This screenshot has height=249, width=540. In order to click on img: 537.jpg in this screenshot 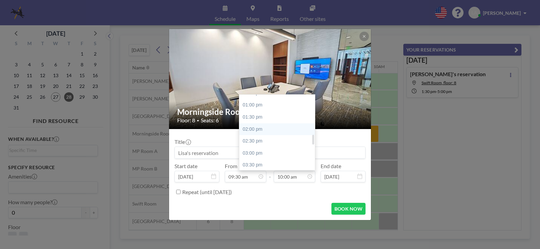, I will do `click(270, 79)`.